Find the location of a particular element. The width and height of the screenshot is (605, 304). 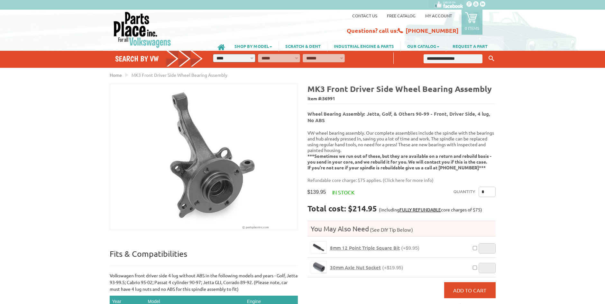

p: Volkswagen front driver side 4 lug without ABS in the following models and years - Golf, Jetta 93... is located at coordinates (204, 283).